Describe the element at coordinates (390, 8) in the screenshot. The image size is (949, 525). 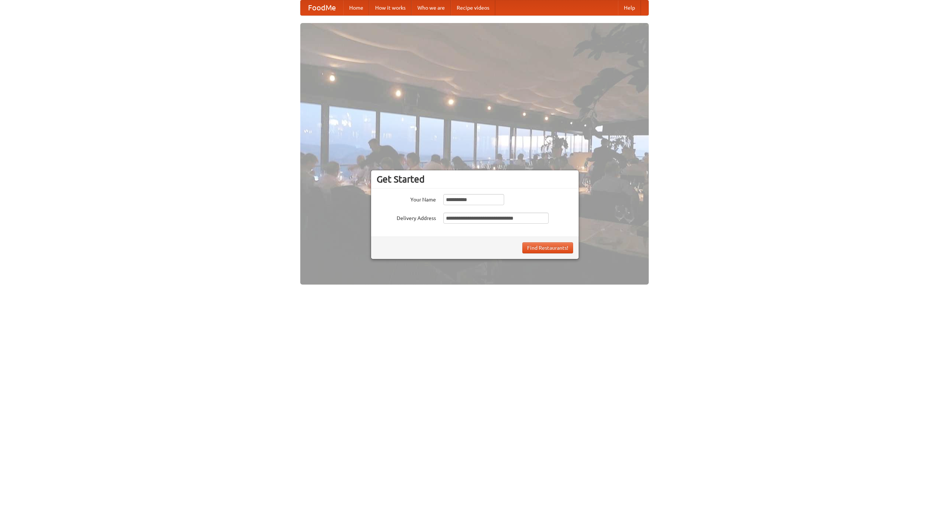
I see `a: How it works` at that location.